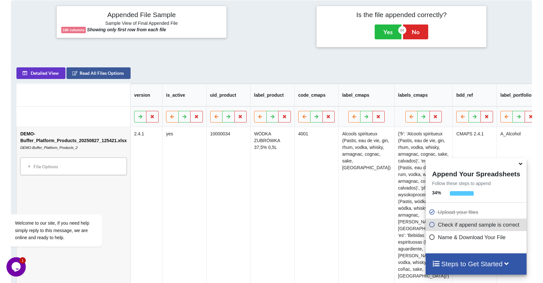  Describe the element at coordinates (476, 183) in the screenshot. I see `p: Follow these steps to append` at that location.